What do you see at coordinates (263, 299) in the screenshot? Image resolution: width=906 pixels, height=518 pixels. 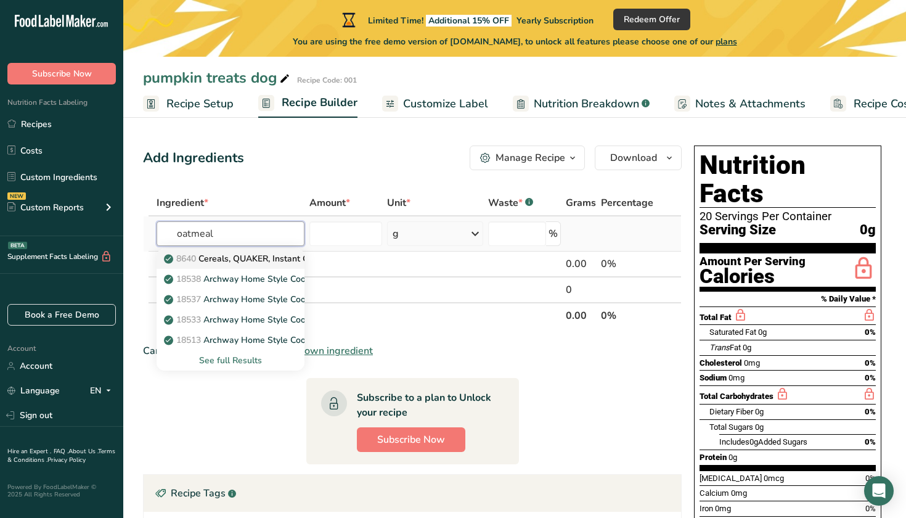 I see `p: Archway Home Style Cookies, Oatmeal` at bounding box center [263, 299].